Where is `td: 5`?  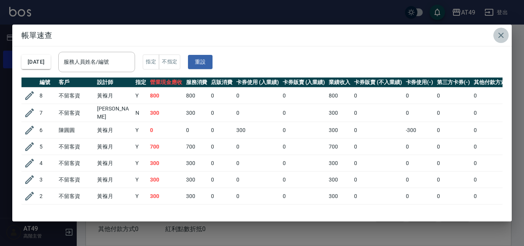 td: 5 is located at coordinates (47, 147).